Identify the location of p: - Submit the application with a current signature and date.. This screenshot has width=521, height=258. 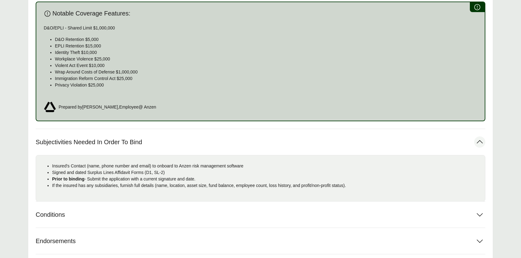
(266, 179).